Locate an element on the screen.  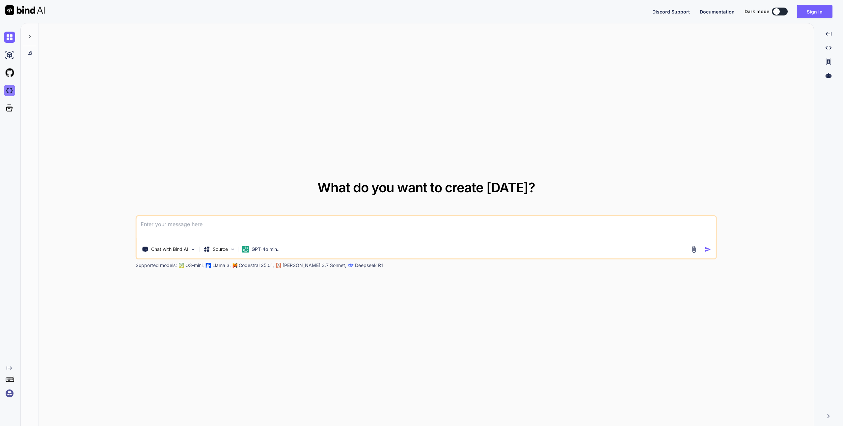
span: Documentation is located at coordinates (717, 12).